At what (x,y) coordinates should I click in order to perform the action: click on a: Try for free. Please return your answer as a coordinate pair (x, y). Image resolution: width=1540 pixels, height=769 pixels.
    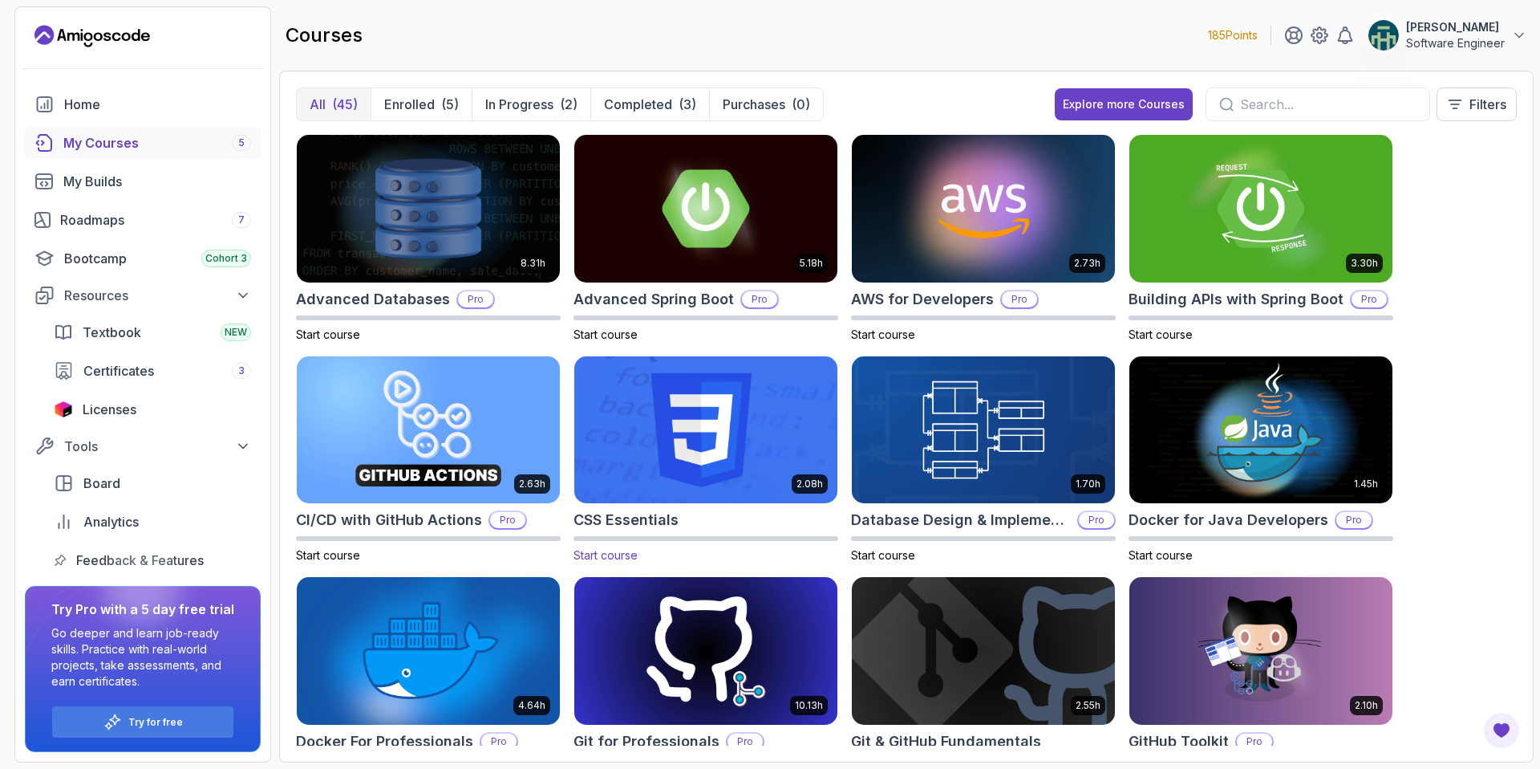
    Looking at the image, I should click on (156, 722).